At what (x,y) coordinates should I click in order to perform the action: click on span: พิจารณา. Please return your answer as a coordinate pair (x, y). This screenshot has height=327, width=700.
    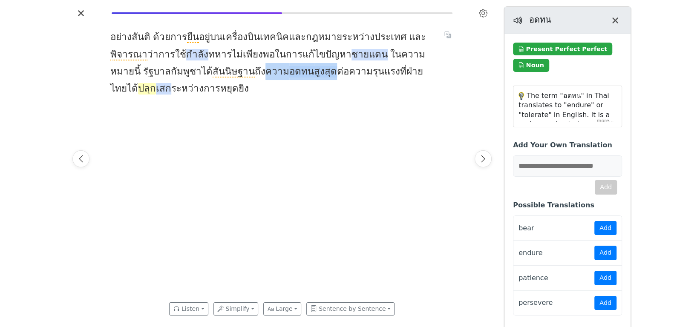
    Looking at the image, I should click on (129, 55).